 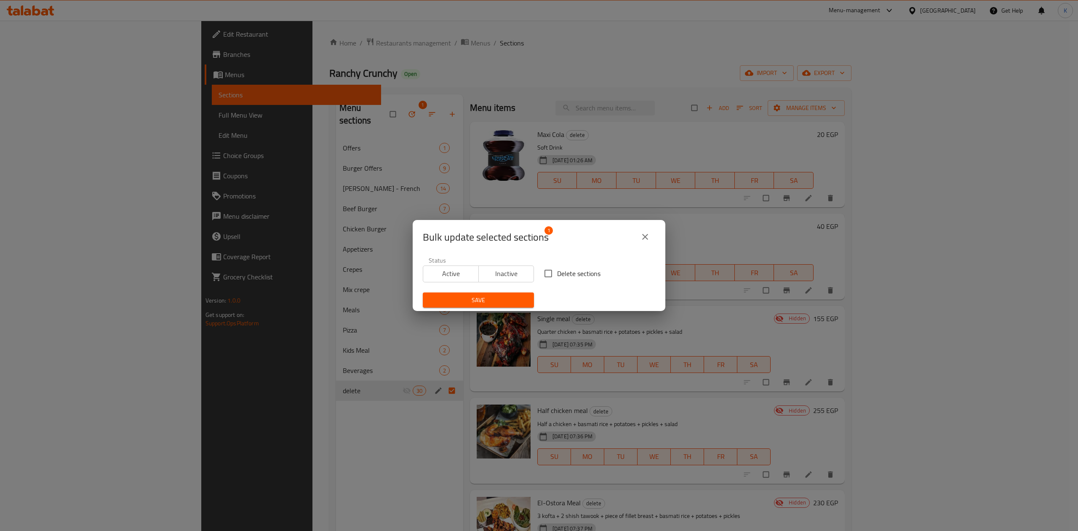 What do you see at coordinates (479, 300) in the screenshot?
I see `button: Save` at bounding box center [479, 300].